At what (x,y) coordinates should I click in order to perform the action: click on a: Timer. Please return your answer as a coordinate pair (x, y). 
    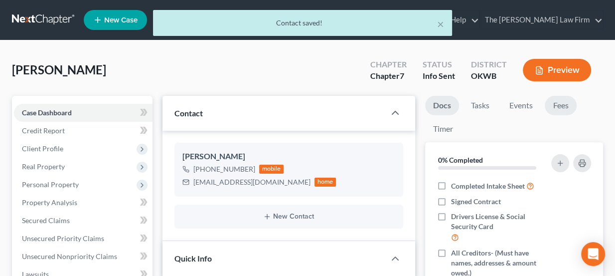
    Looking at the image, I should click on (443, 129).